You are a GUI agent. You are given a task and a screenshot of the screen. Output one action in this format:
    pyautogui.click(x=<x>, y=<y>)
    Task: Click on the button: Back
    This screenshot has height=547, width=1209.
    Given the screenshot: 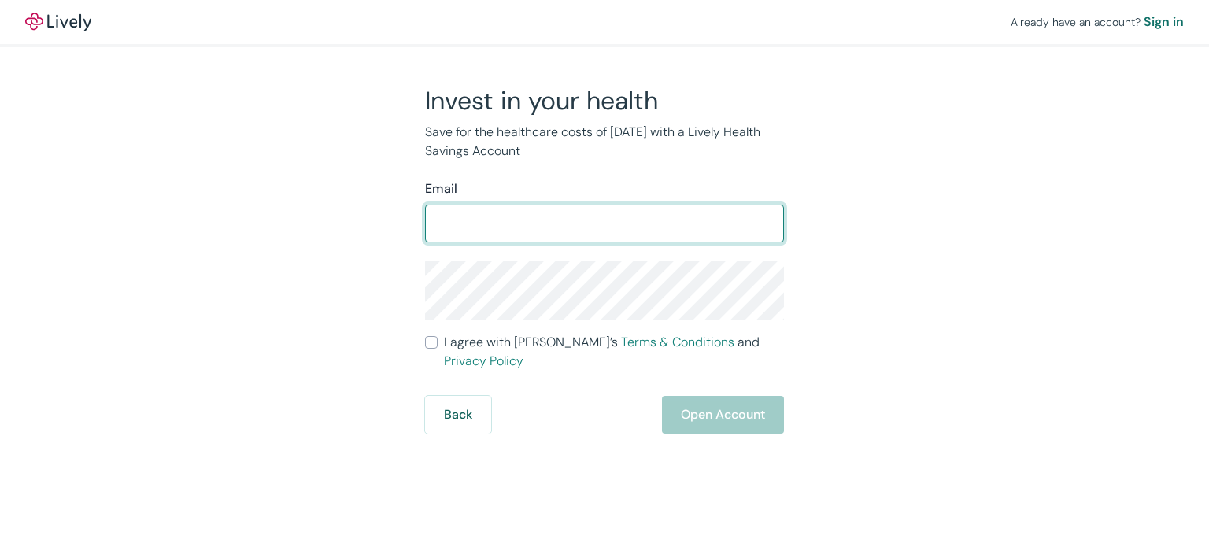 What is the action you would take?
    pyautogui.click(x=458, y=415)
    